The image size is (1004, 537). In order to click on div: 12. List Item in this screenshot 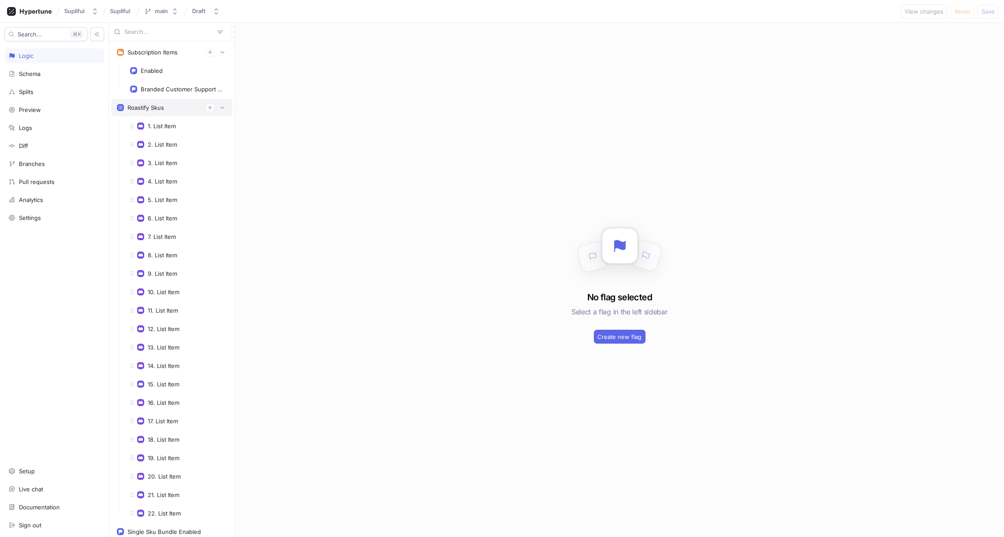, I will do `click(163, 329)`.